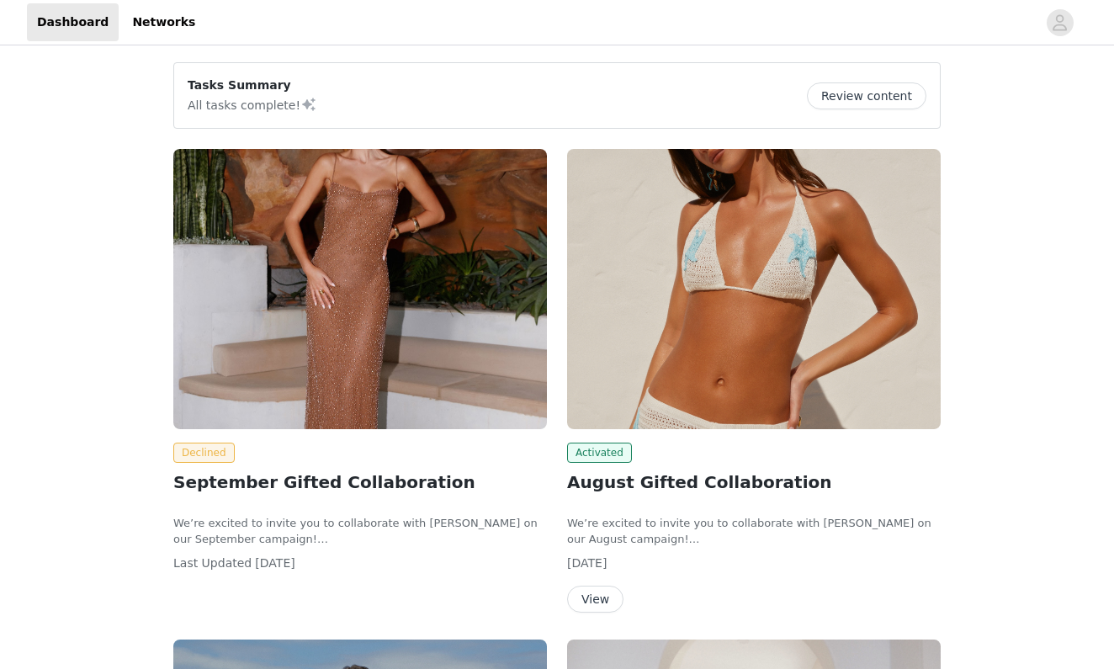 The width and height of the screenshot is (1114, 669). Describe the element at coordinates (599, 453) in the screenshot. I see `span: Activated` at that location.